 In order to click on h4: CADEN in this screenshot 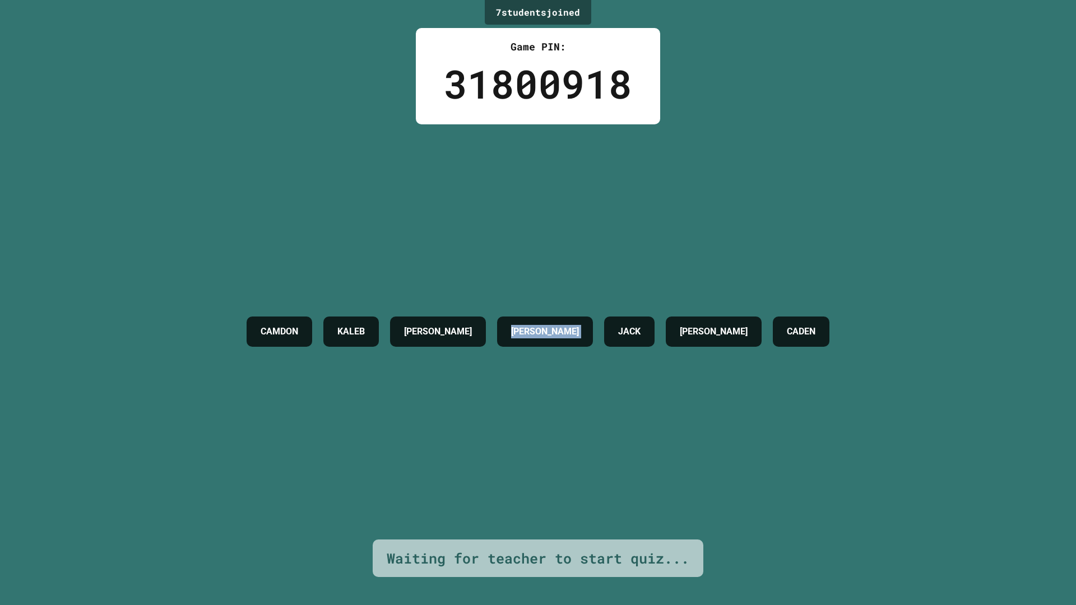, I will do `click(801, 332)`.